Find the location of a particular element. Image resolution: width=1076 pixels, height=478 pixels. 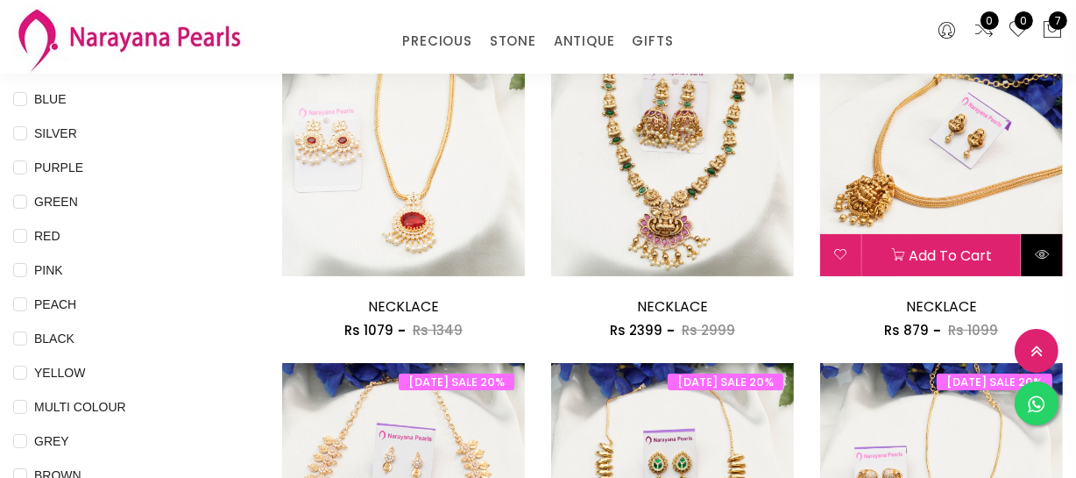

span: MULTI COLOUR is located at coordinates (80, 407).